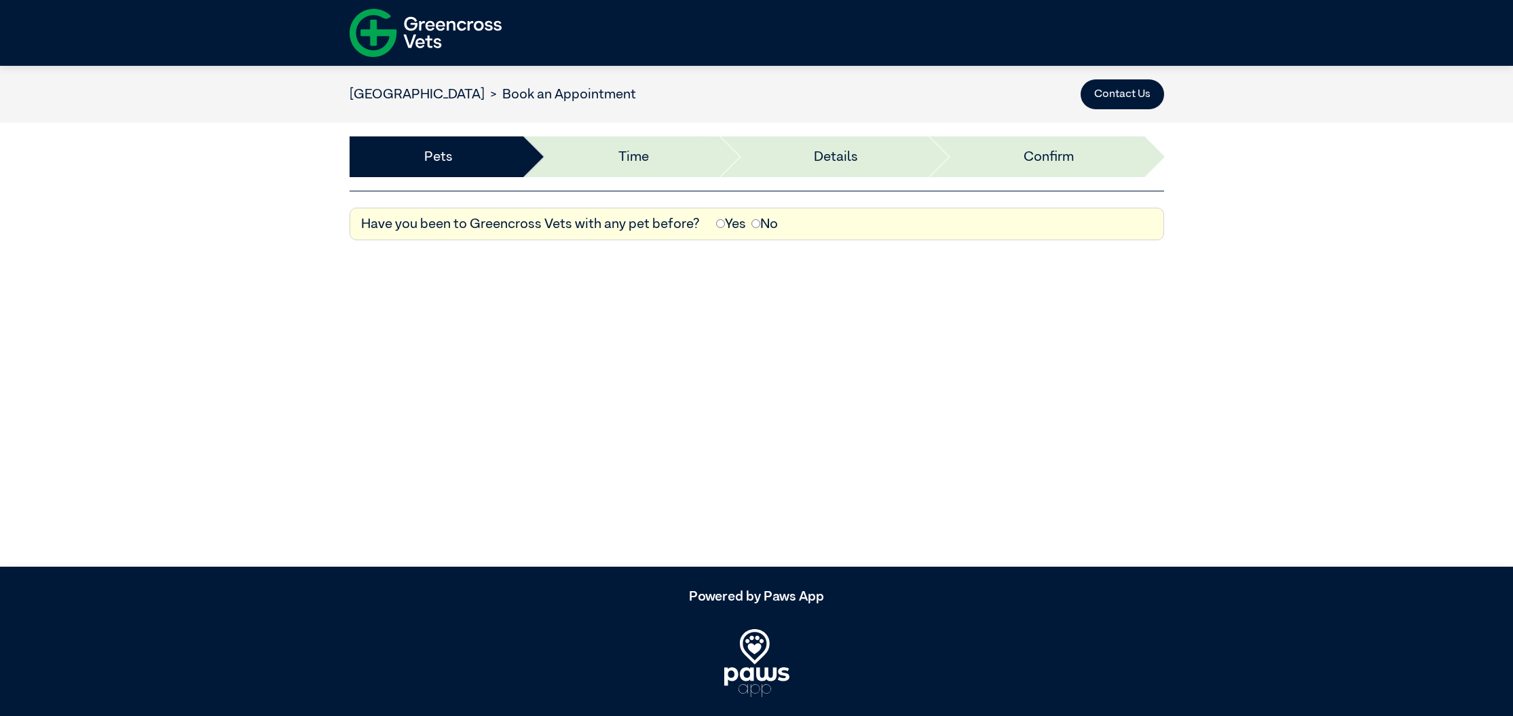  What do you see at coordinates (757, 597) in the screenshot?
I see `h5: Powered by Paws App` at bounding box center [757, 597].